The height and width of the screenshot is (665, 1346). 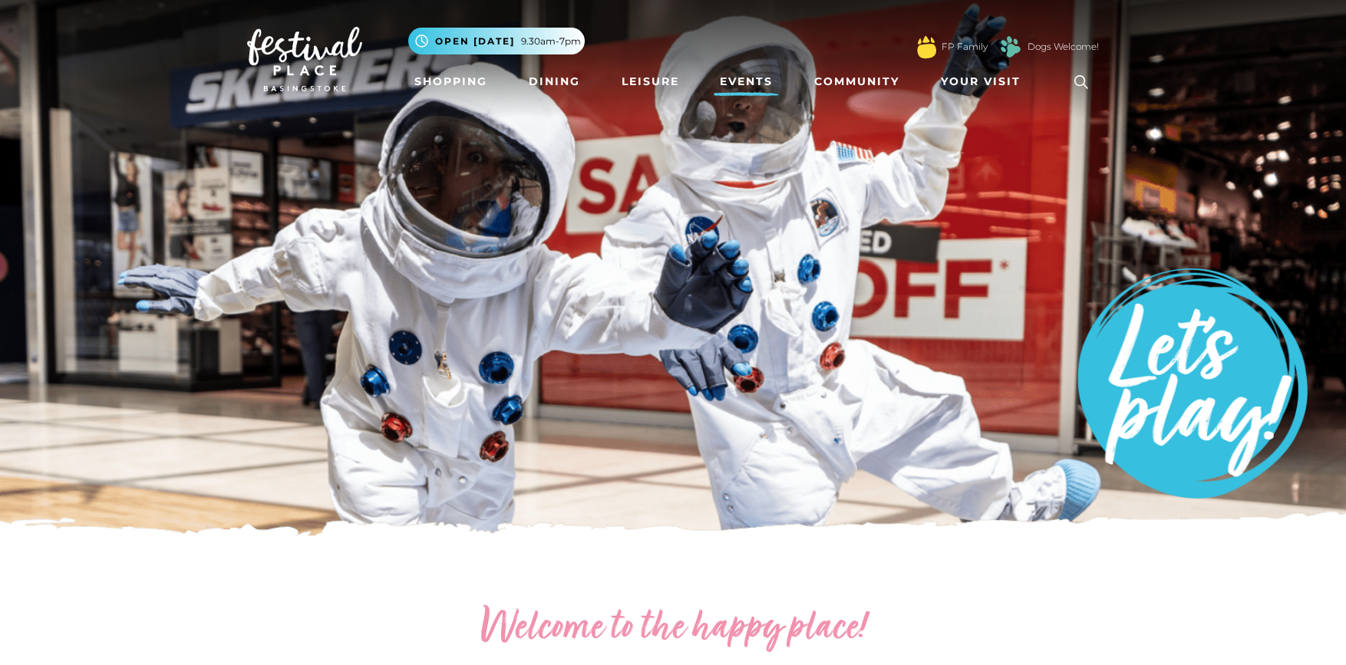 I want to click on a: Dining, so click(x=554, y=81).